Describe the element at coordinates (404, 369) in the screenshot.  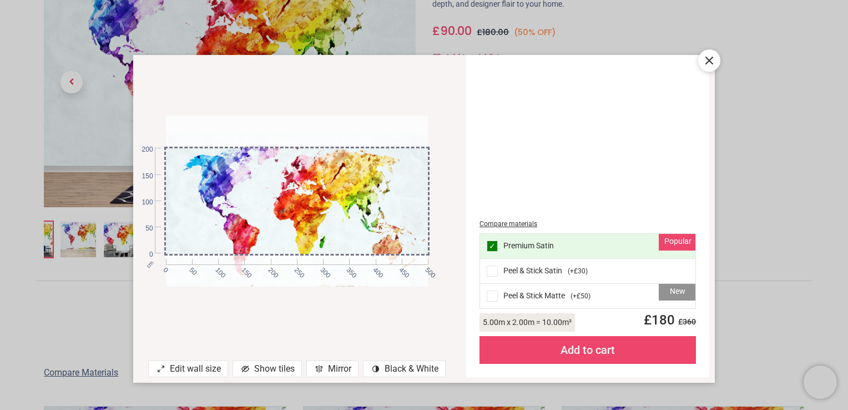
I see `div: Black & White` at that location.